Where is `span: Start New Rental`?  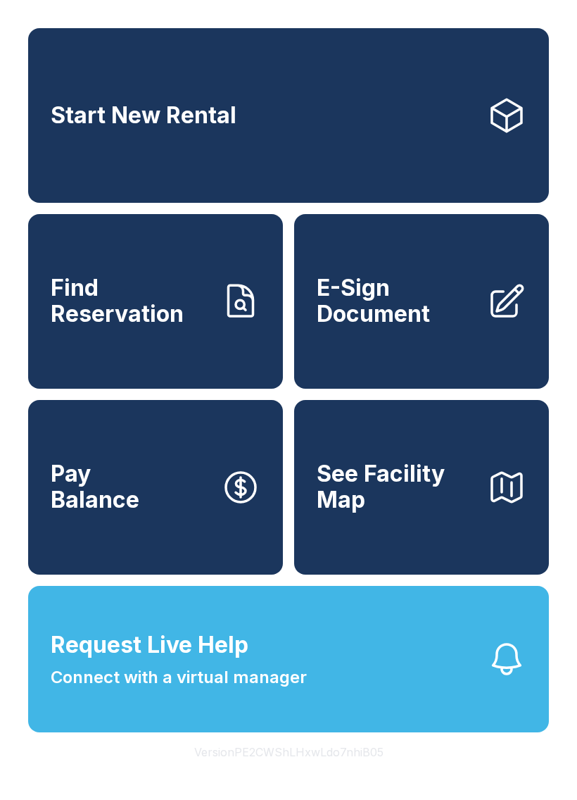 span: Start New Rental is located at coordinates (144, 115).